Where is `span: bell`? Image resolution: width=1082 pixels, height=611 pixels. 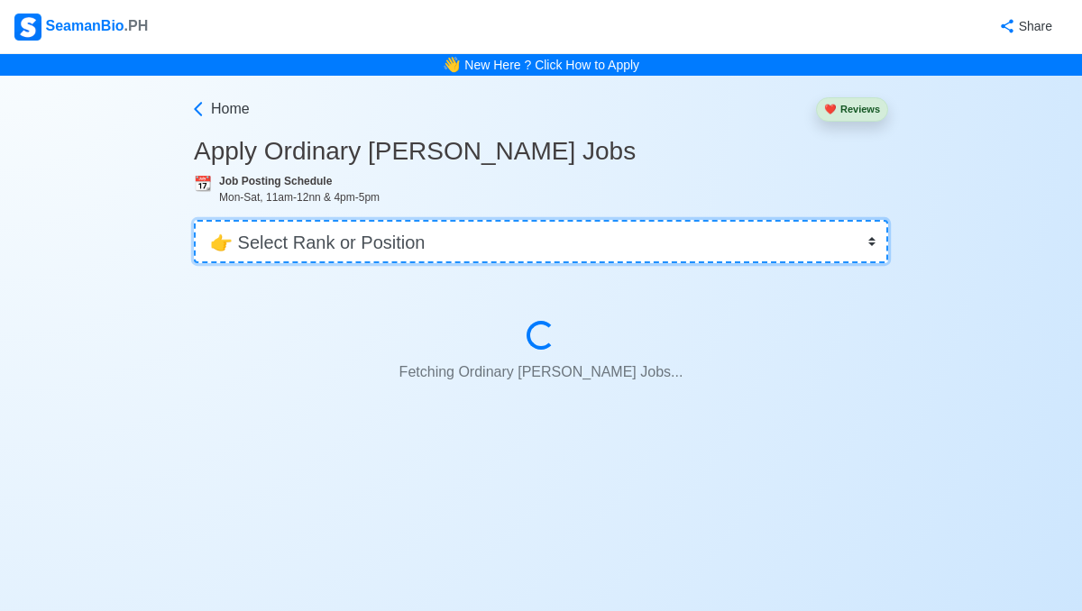
span: bell is located at coordinates (452, 65).